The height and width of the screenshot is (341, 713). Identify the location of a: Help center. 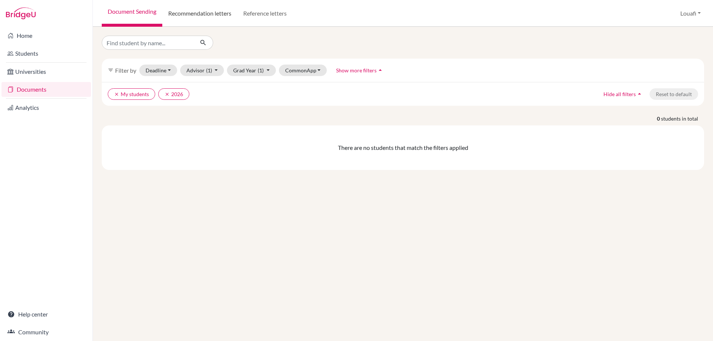
(46, 314).